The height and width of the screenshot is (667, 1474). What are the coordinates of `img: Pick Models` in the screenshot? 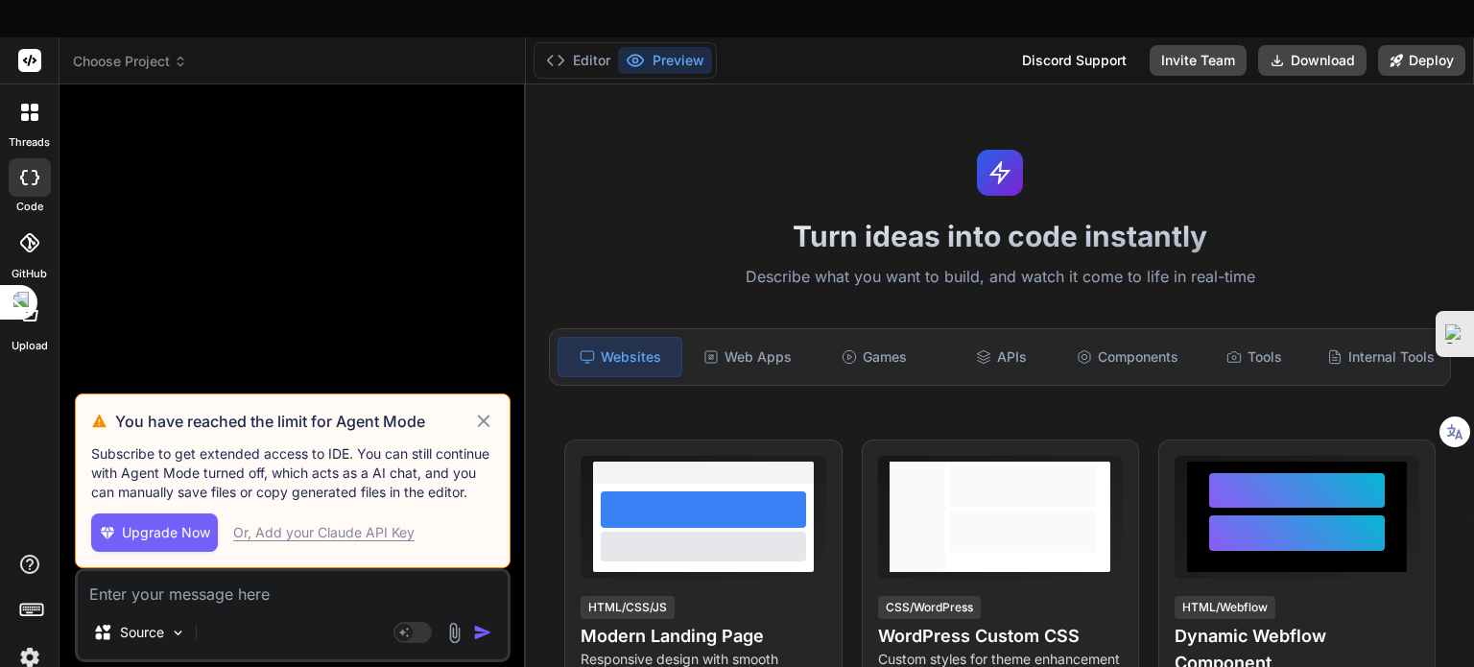 It's located at (178, 632).